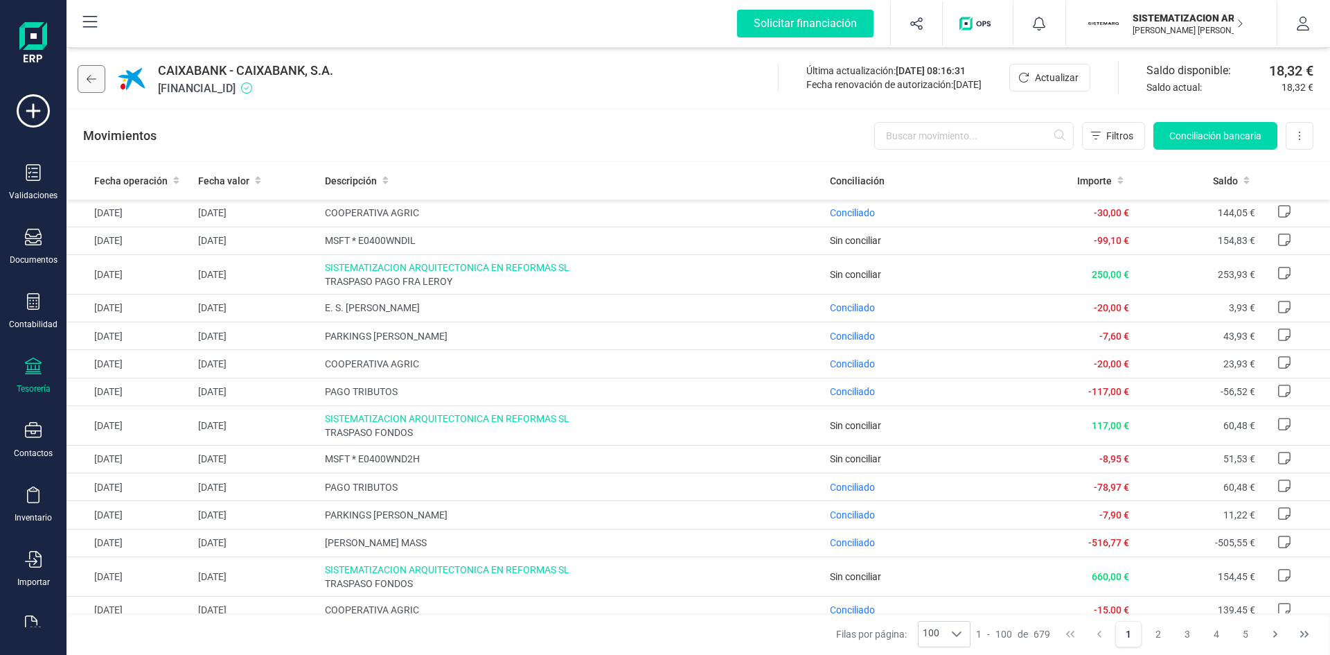  What do you see at coordinates (1104, 24) in the screenshot?
I see `img: SI` at bounding box center [1104, 24].